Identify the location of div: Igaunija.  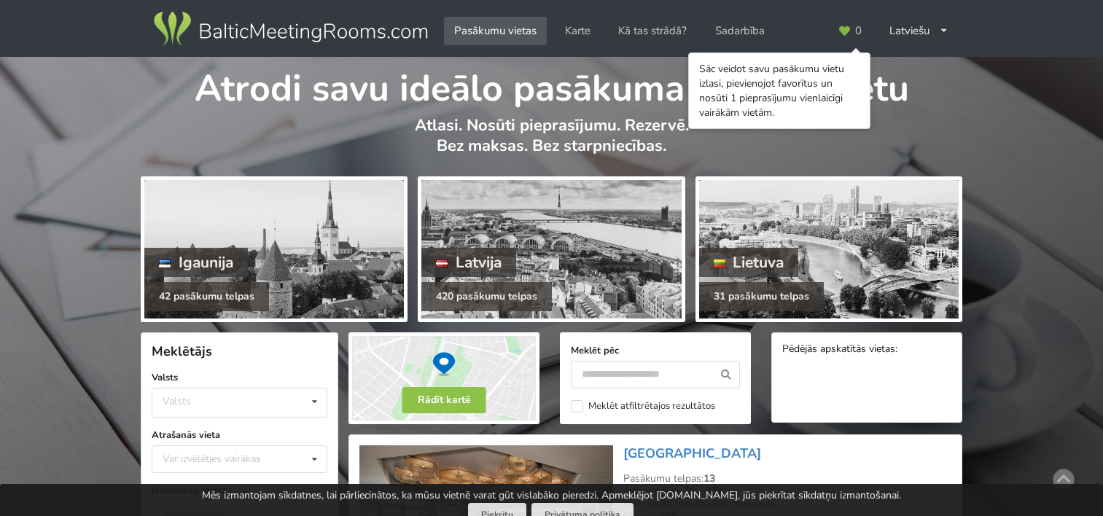
(196, 262).